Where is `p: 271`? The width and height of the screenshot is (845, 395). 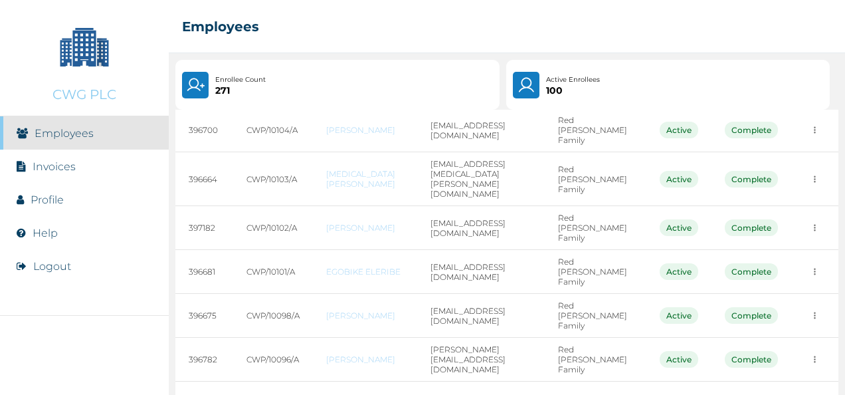 p: 271 is located at coordinates (241, 90).